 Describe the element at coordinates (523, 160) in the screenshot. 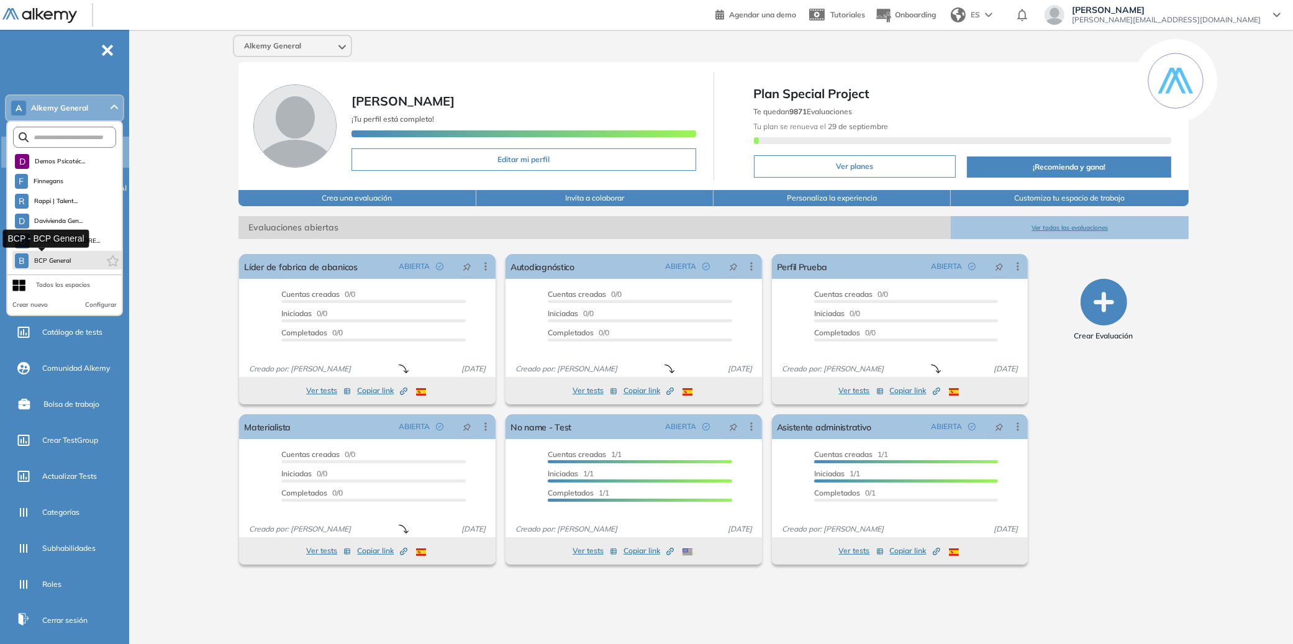

I see `button: Editar mi perfil` at that location.